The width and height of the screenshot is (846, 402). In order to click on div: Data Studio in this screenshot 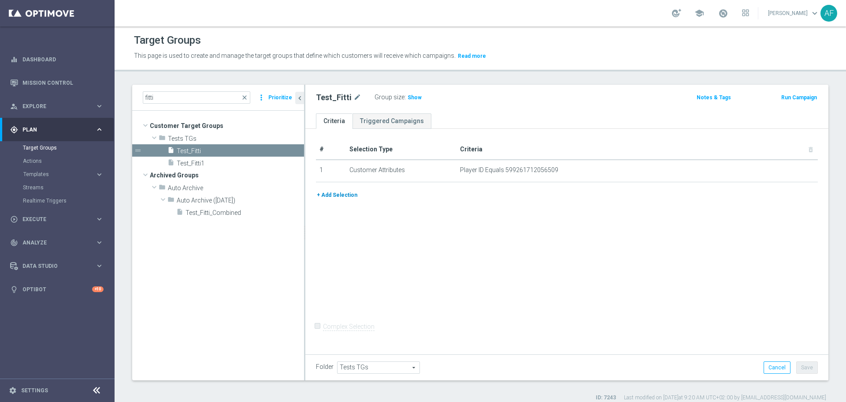, I will do `click(52, 266)`.